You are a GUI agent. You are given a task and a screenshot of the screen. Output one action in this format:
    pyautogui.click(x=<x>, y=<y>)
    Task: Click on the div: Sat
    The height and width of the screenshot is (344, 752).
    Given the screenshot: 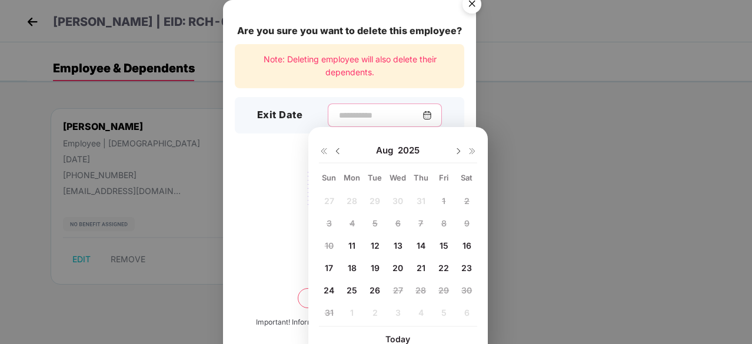 What is the action you would take?
    pyautogui.click(x=467, y=178)
    